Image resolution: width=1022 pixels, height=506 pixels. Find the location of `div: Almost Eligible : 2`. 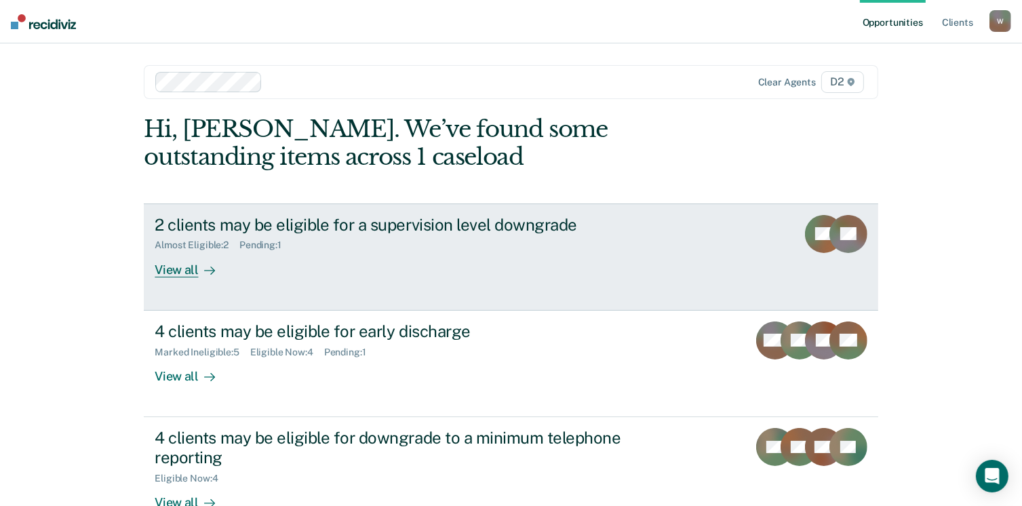

div: Almost Eligible : 2 is located at coordinates (197, 245).